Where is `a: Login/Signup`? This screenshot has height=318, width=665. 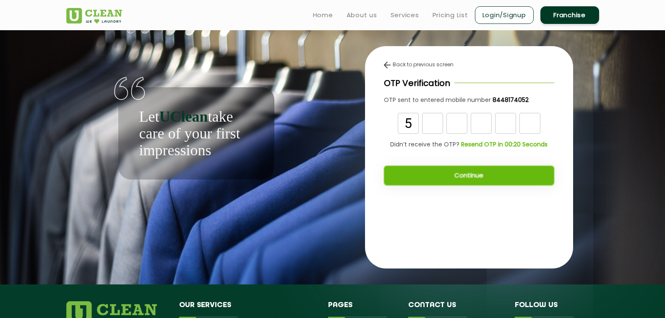 a: Login/Signup is located at coordinates (504, 15).